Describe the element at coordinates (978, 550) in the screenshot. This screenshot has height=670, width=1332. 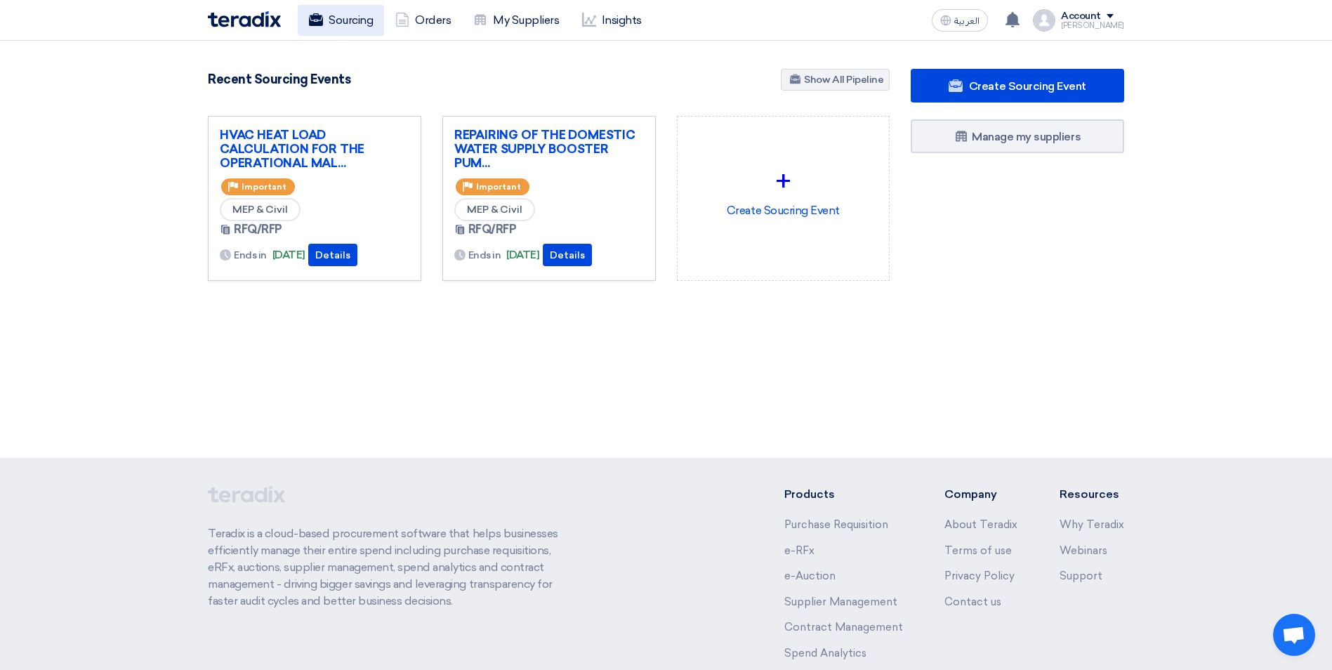
I see `a: Terms of use` at that location.